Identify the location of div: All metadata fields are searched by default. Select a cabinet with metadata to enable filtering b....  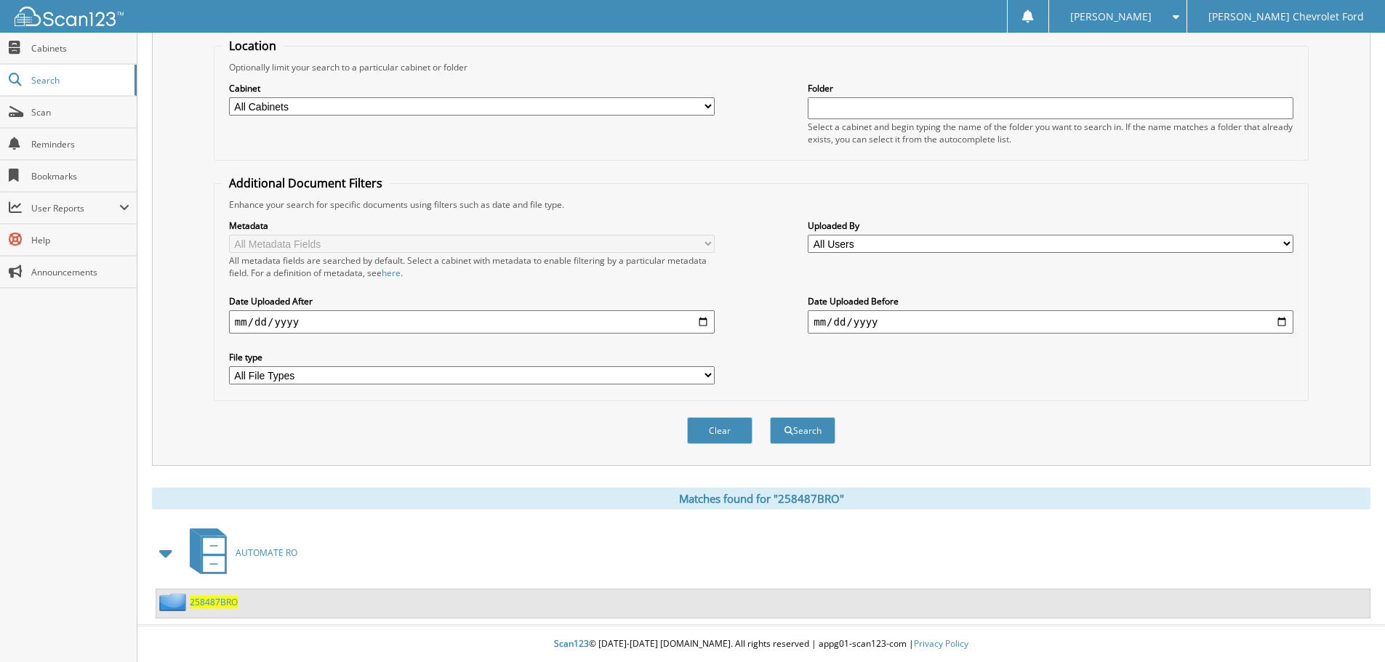
(472, 267).